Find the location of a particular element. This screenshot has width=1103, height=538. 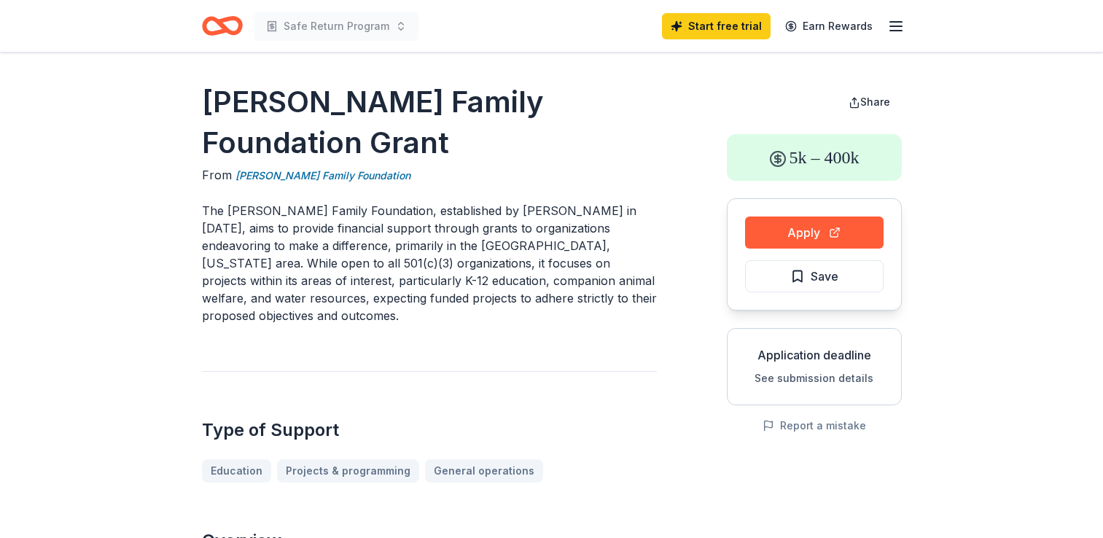

a: Education is located at coordinates (236, 471).